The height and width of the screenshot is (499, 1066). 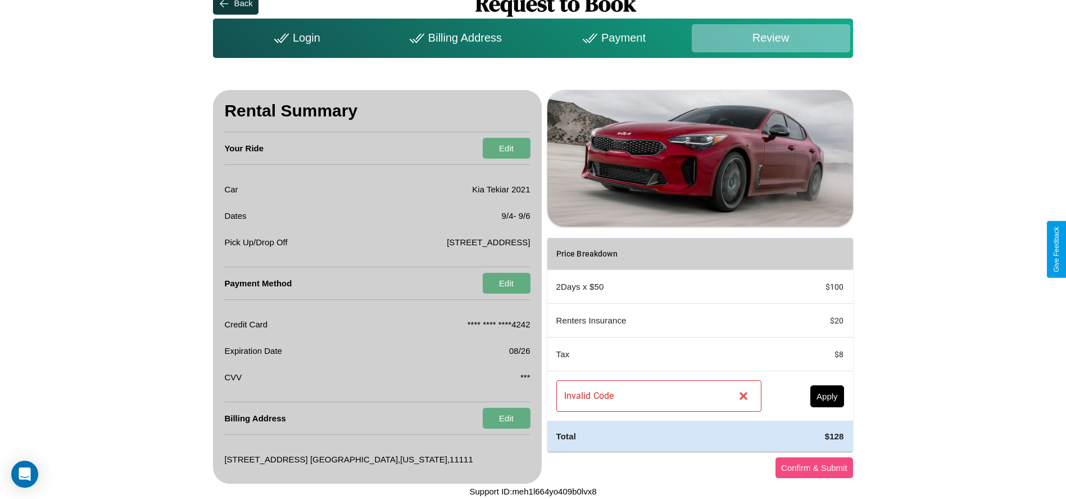 What do you see at coordinates (700, 344) in the screenshot?
I see `table: simple table` at bounding box center [700, 344].